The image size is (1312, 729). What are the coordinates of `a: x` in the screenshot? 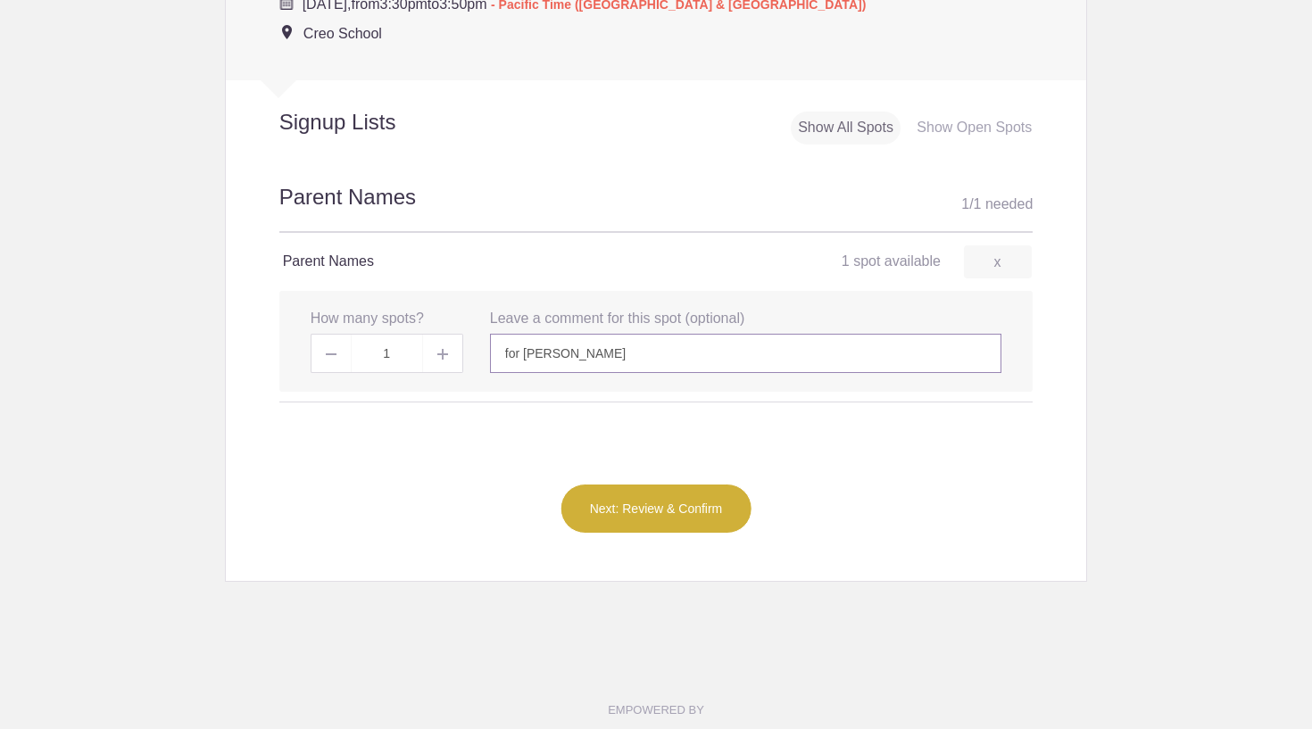 It's located at (998, 261).